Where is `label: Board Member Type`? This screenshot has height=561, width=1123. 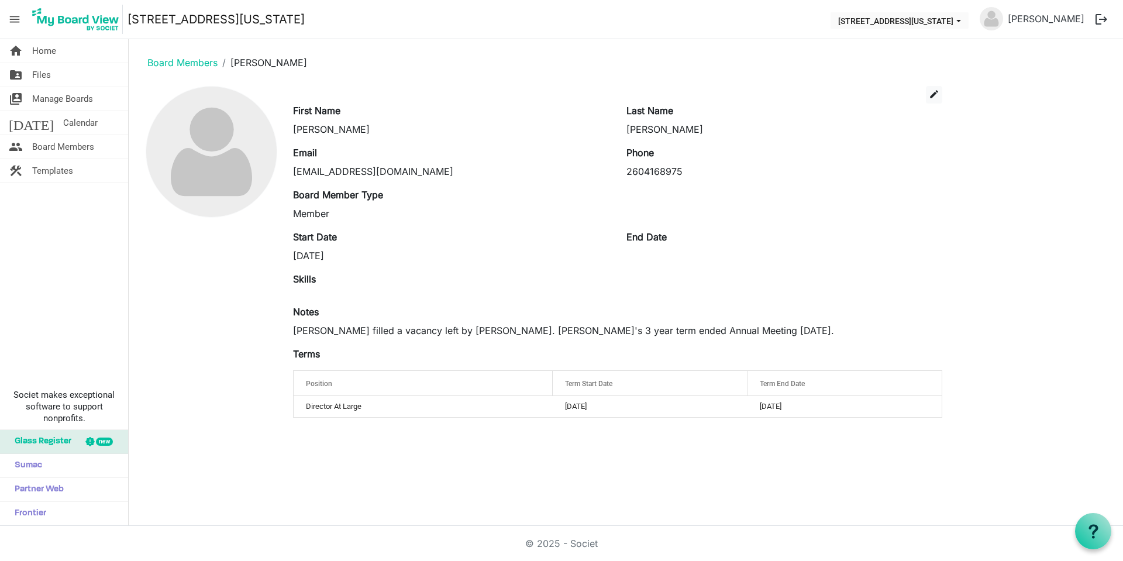
label: Board Member Type is located at coordinates (338, 195).